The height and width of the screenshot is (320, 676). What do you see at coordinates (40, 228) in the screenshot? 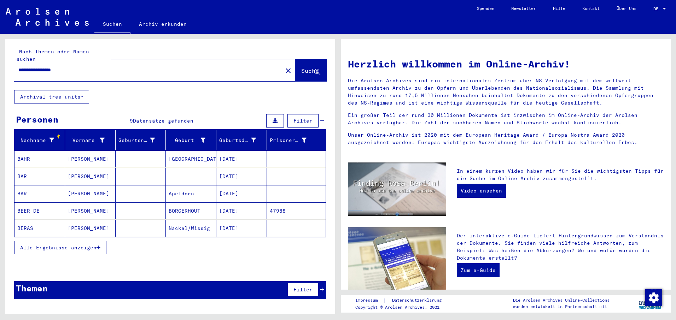
I see `mat-cell: BERAS` at bounding box center [40, 228].